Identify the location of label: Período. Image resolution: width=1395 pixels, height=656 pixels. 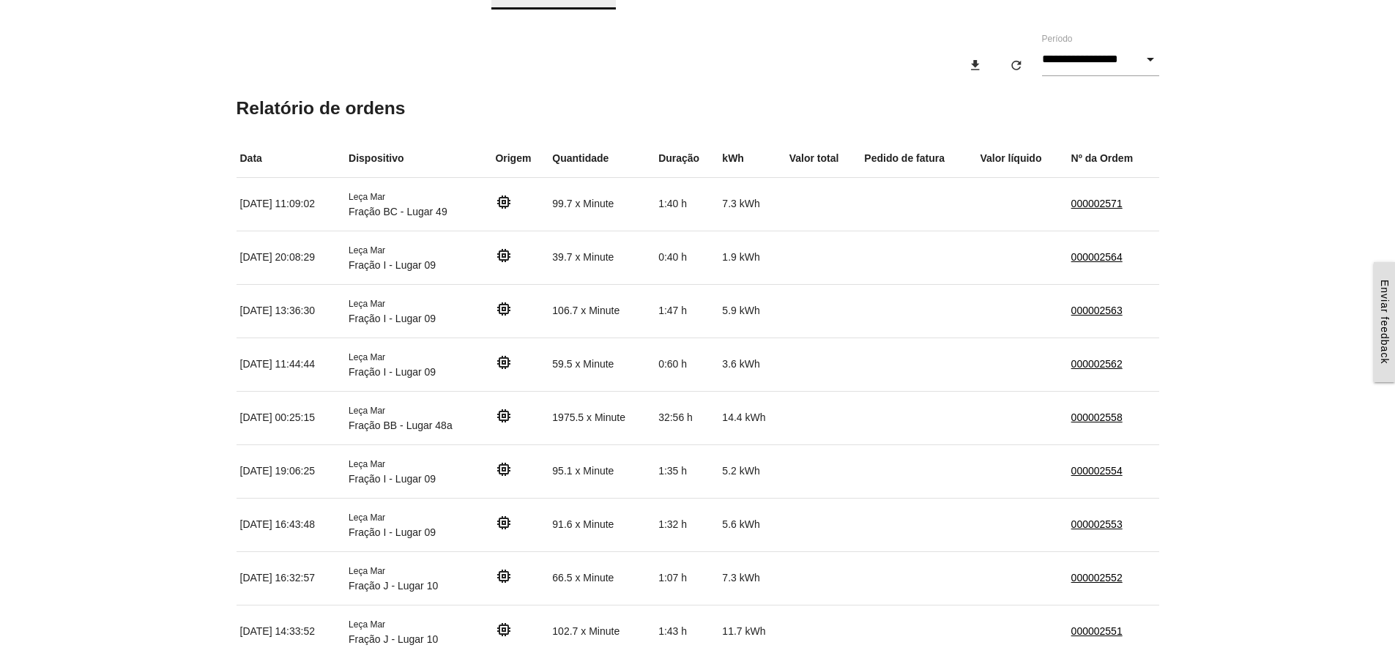
(1057, 39).